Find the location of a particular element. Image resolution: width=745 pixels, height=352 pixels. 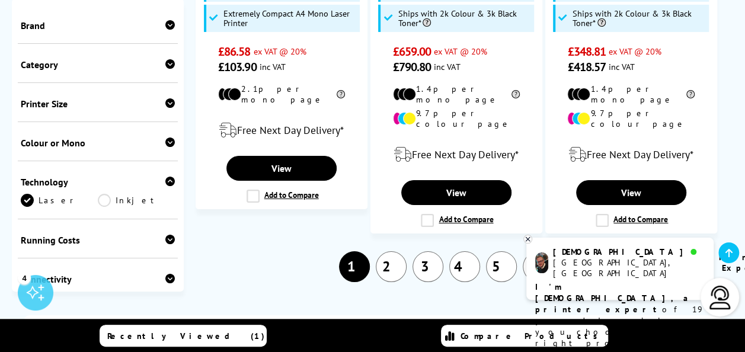

img: user-headset-light.svg is located at coordinates (720, 298).